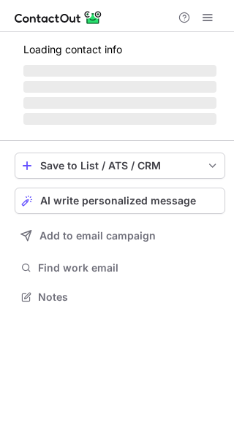 This screenshot has width=234, height=438. Describe the element at coordinates (120, 201) in the screenshot. I see `button: AI write personalized message` at that location.